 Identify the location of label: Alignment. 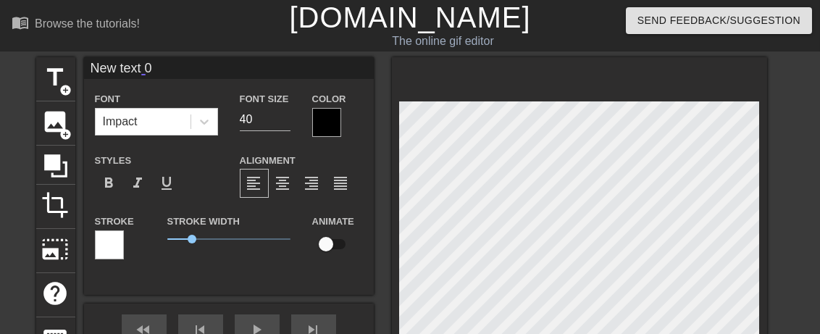
(267, 161).